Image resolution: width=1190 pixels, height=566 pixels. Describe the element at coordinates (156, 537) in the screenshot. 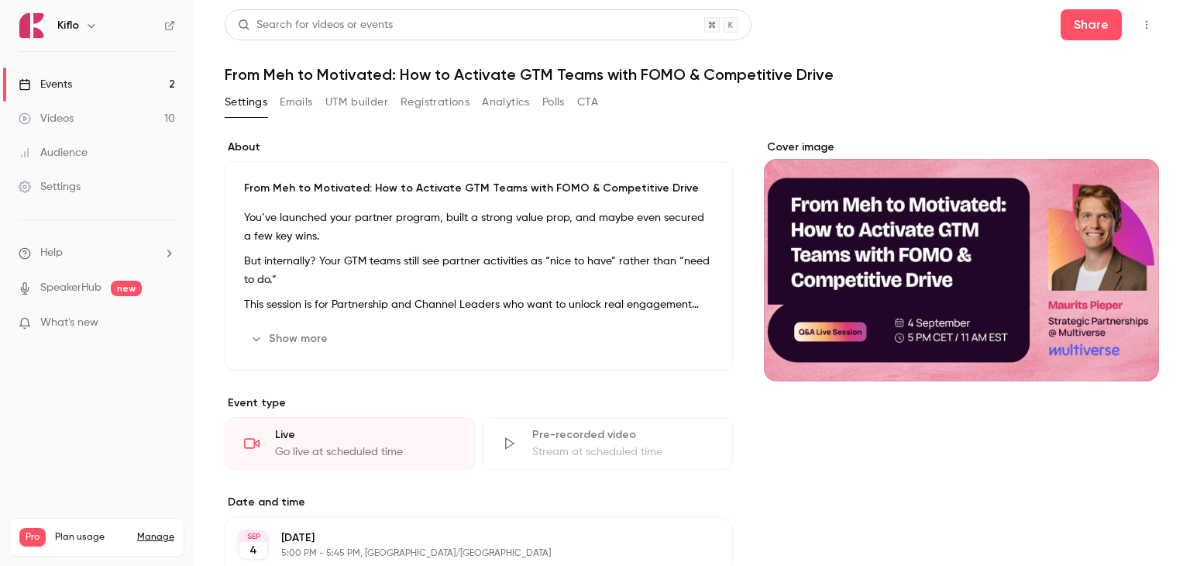

I see `a: Manage` at that location.